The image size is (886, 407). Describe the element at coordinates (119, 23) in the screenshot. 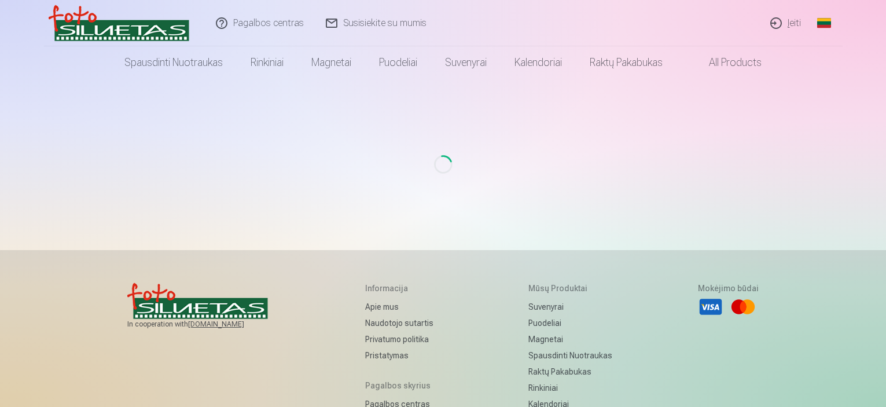

I see `img: /v3` at that location.